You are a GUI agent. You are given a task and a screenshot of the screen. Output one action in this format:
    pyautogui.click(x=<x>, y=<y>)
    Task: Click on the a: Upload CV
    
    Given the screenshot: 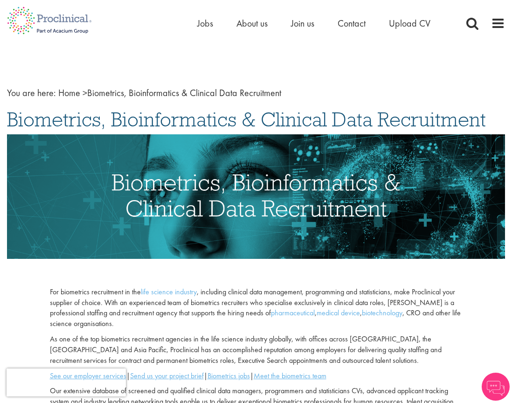 What is the action you would take?
    pyautogui.click(x=409, y=23)
    